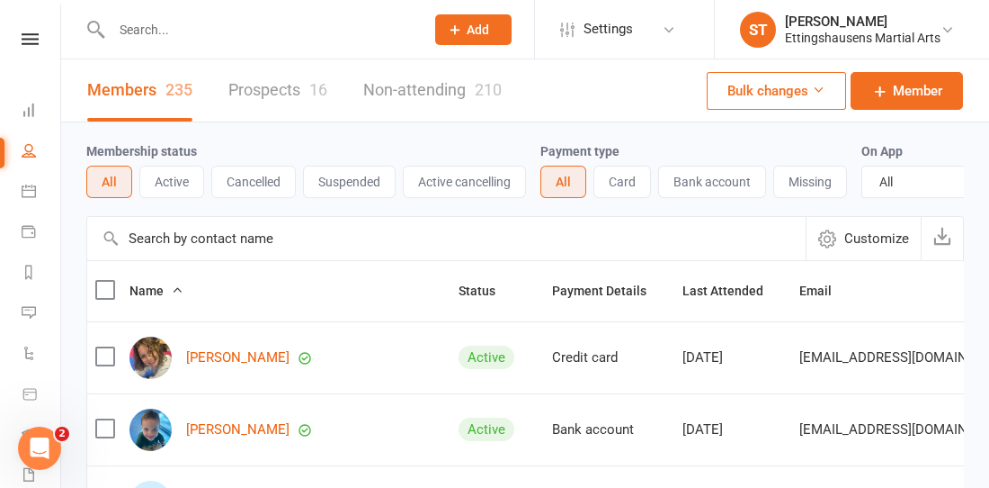 This screenshot has height=488, width=989. What do you see at coordinates (141, 151) in the screenshot?
I see `label: Membership status` at bounding box center [141, 151].